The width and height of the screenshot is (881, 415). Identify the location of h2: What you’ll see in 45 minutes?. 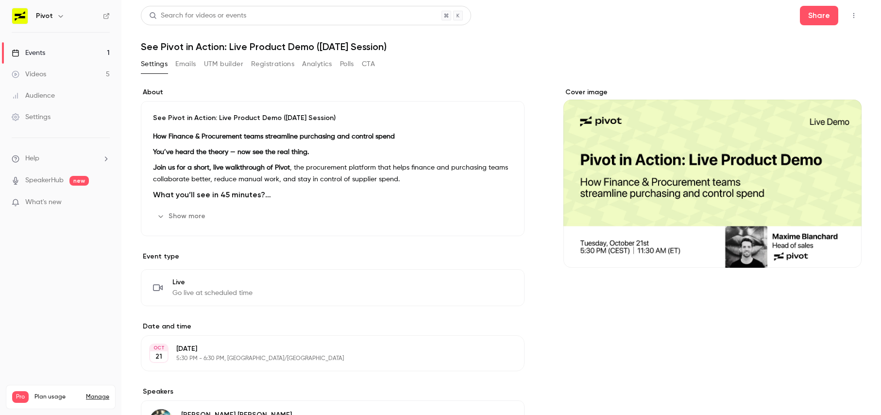
(333, 195).